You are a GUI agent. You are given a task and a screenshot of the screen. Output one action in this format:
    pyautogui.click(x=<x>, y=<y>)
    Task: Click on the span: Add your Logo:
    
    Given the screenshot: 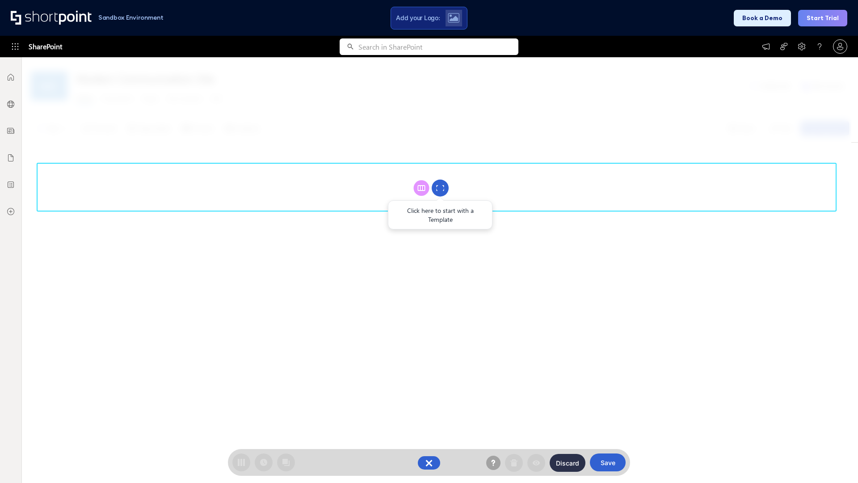 What is the action you would take?
    pyautogui.click(x=418, y=18)
    